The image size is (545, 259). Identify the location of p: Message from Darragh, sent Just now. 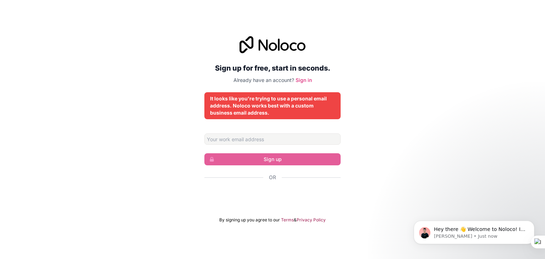
(77, 31).